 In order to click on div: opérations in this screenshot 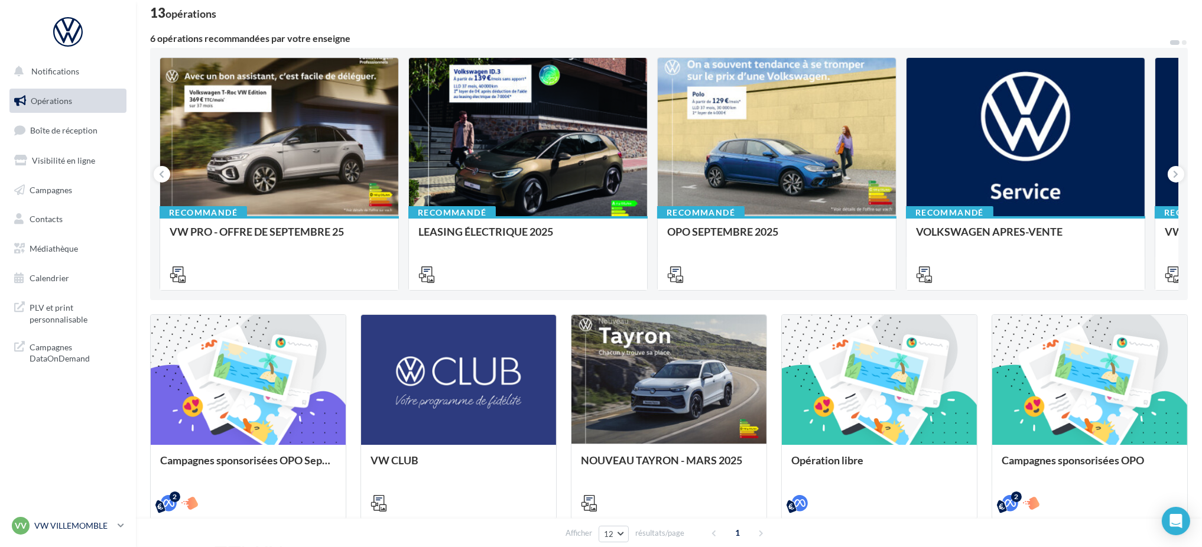, I will do `click(191, 14)`.